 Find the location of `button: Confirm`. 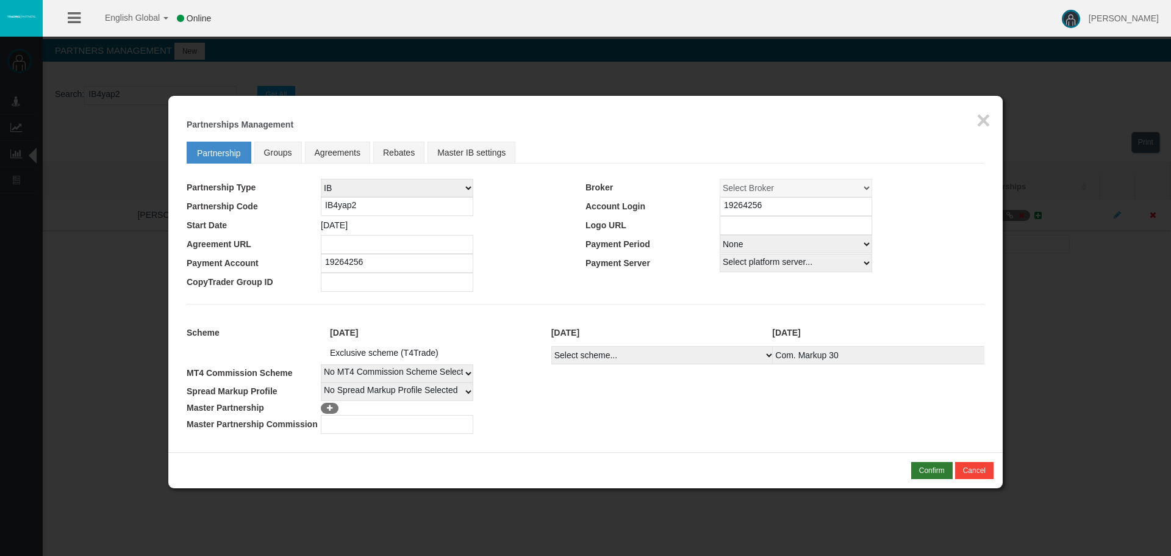

button: Confirm is located at coordinates (932, 470).